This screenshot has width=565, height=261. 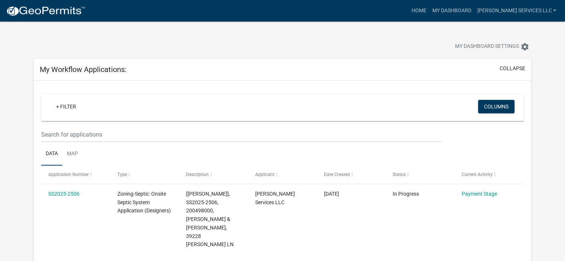 What do you see at coordinates (406, 194) in the screenshot?
I see `span: In Progress` at bounding box center [406, 194].